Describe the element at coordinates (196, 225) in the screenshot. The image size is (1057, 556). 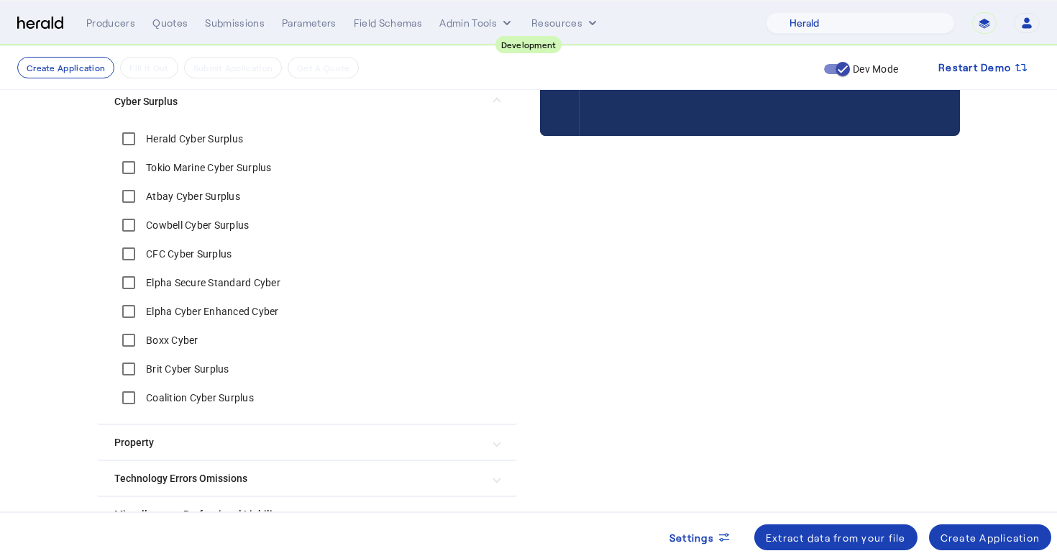
I see `label: Cowbell Cyber Surplus` at that location.